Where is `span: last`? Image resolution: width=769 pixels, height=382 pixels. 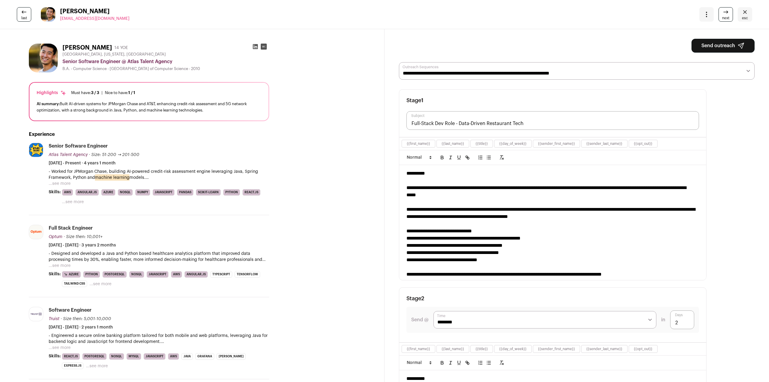 span: last is located at coordinates (24, 18).